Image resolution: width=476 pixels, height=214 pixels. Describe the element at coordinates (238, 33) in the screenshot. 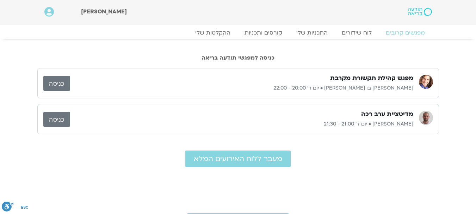

I see `nav: Menu` at that location.